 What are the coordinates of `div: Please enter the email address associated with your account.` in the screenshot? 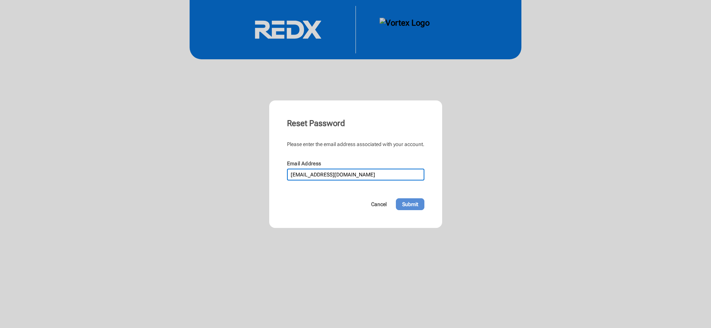 It's located at (355, 144).